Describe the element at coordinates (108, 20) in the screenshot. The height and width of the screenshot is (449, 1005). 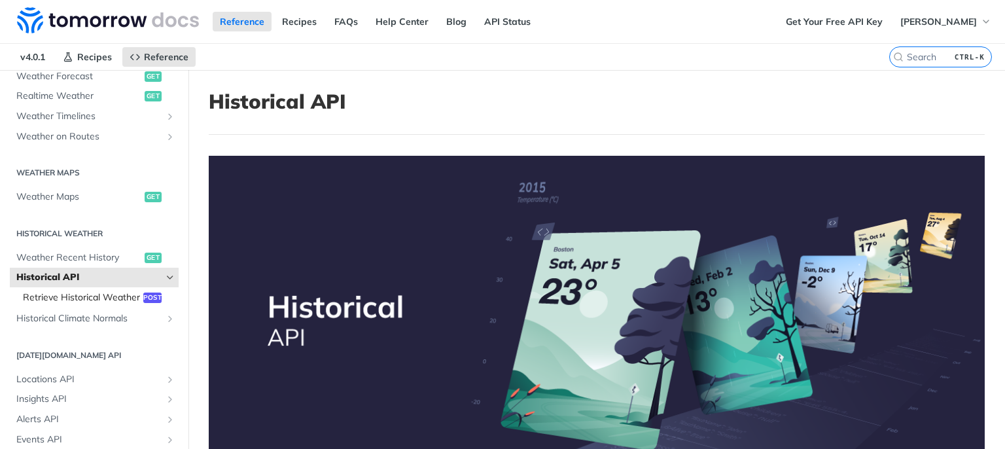
I see `img: Tomorrow.io Weather API Docs` at that location.